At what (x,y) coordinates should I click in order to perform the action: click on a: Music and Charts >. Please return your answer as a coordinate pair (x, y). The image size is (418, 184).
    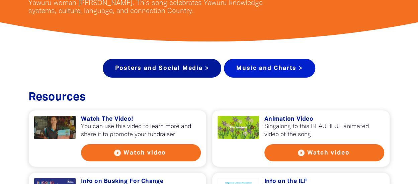
    Looking at the image, I should click on (269, 68).